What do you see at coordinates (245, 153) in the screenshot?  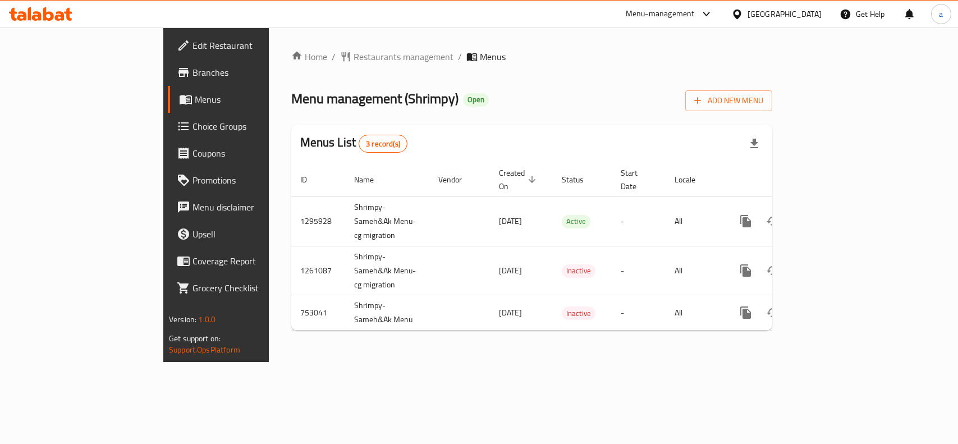 I see `a: Coupons` at bounding box center [245, 153].